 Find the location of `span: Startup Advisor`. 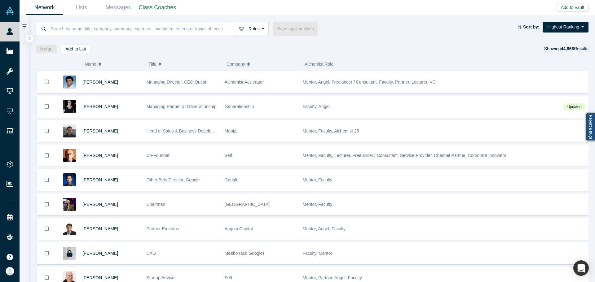

span: Startup Advisor is located at coordinates (161, 278).